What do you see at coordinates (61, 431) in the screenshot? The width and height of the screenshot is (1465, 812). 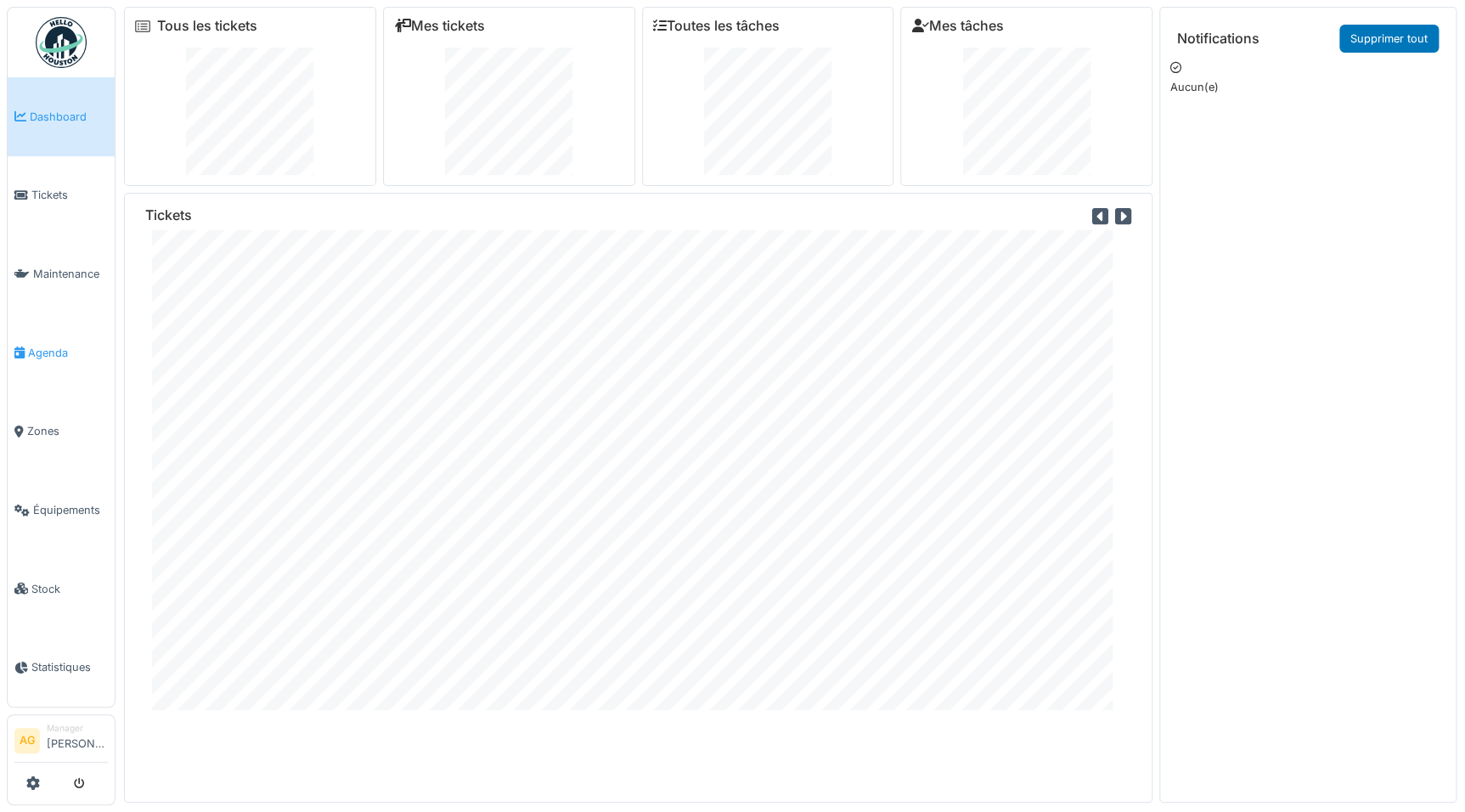 I see `a: Zones` at bounding box center [61, 431].